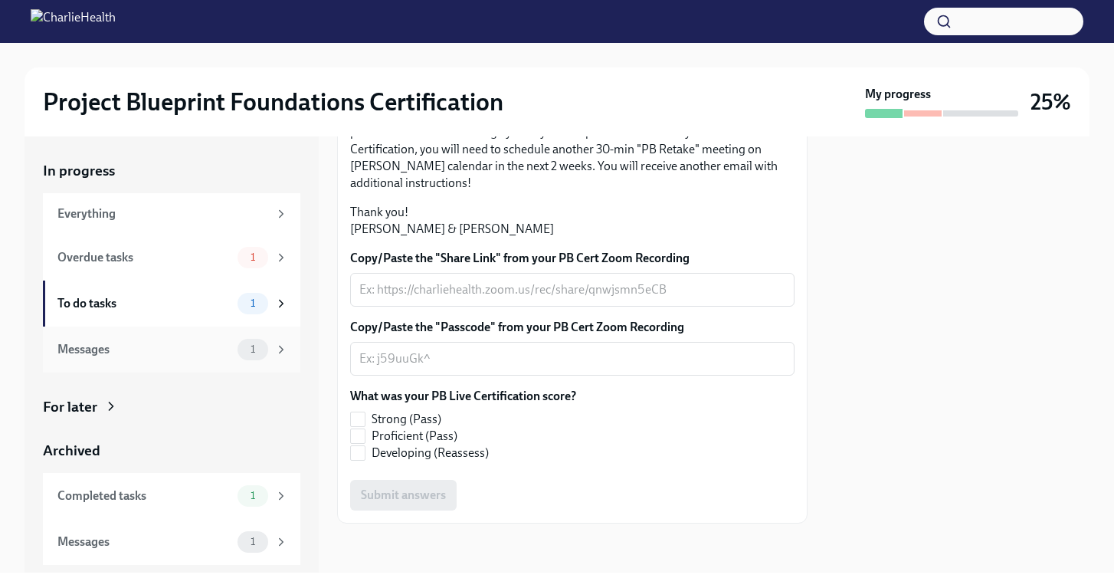  I want to click on span: Strong (Pass), so click(406, 419).